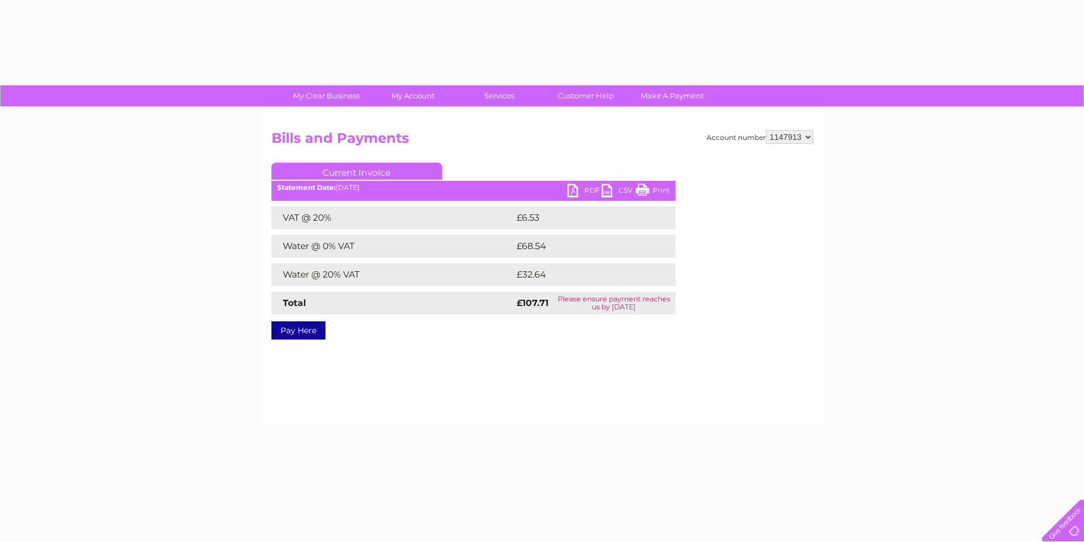 Image resolution: width=1084 pixels, height=542 pixels. Describe the element at coordinates (294, 303) in the screenshot. I see `strong: Total` at that location.